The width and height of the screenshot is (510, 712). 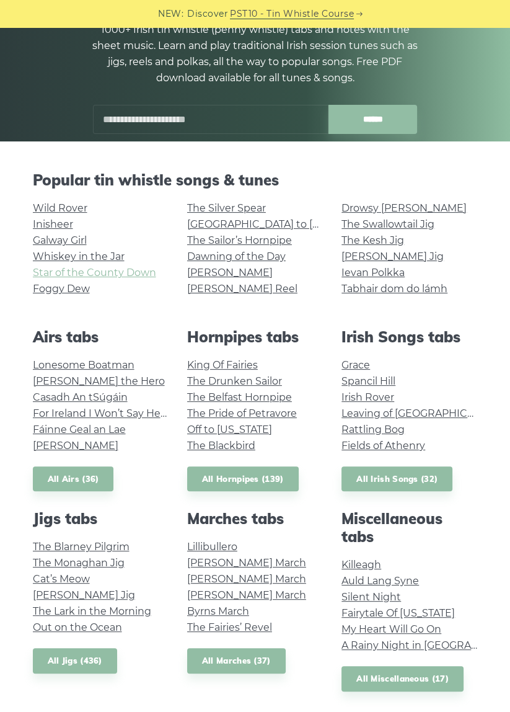 What do you see at coordinates (255, 337) in the screenshot?
I see `h2: Hornpipes tabs` at bounding box center [255, 337].